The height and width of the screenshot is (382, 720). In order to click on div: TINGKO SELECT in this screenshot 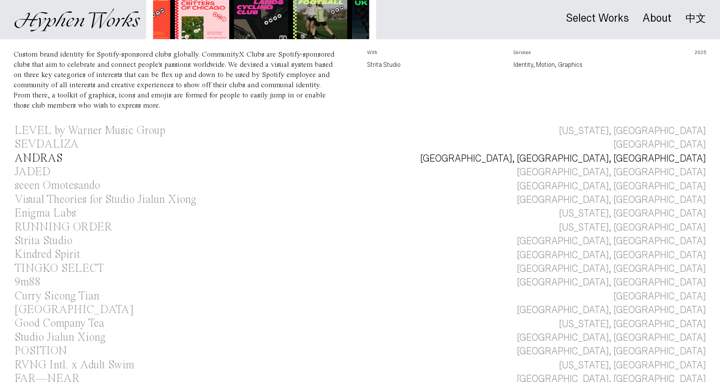, I will do `click(59, 268)`.